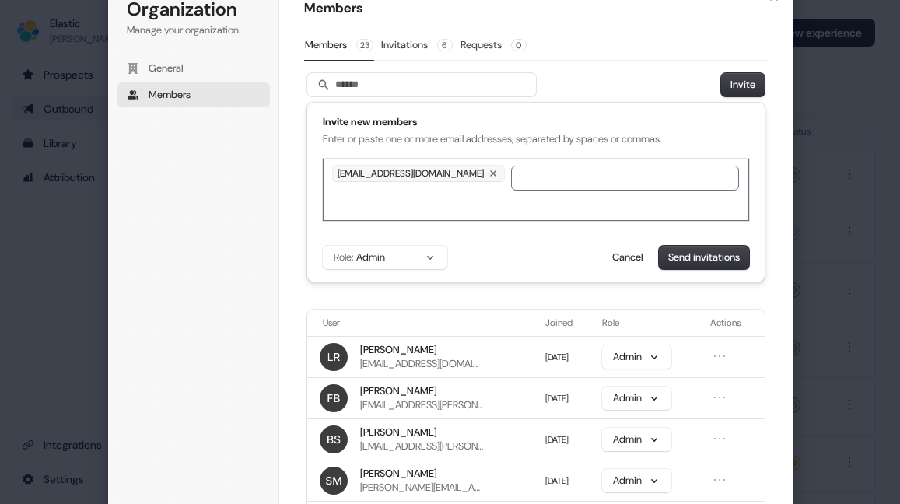 This screenshot has height=504, width=900. What do you see at coordinates (536, 139) in the screenshot?
I see `p: Enter or paste one or more email addresses, separated by spaces or commas.` at bounding box center [536, 139].